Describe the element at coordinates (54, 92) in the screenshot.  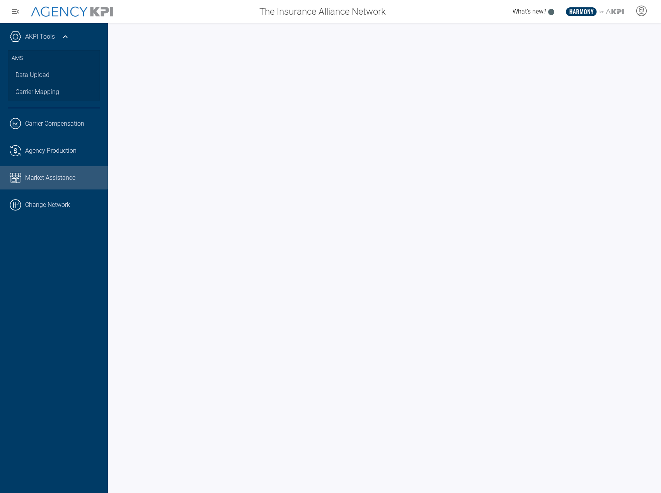
I see `a: Carrier Mapping` at that location.